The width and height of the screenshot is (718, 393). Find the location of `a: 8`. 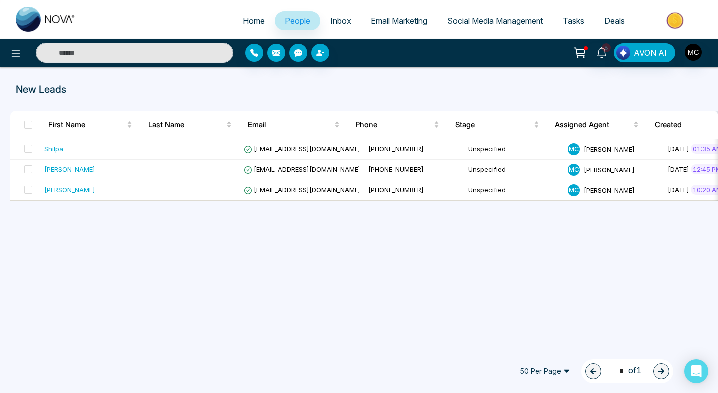

a: 8 is located at coordinates (602, 52).